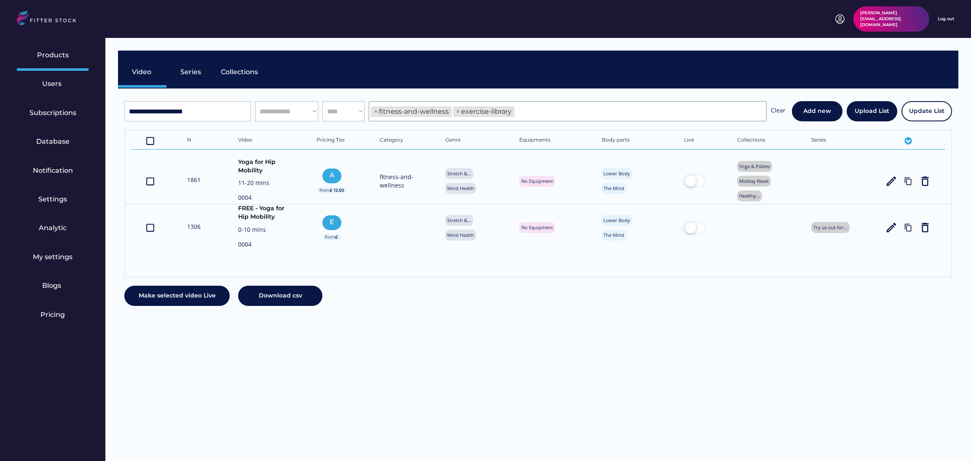  What do you see at coordinates (53, 113) in the screenshot?
I see `div: Subscriptions` at bounding box center [53, 113].